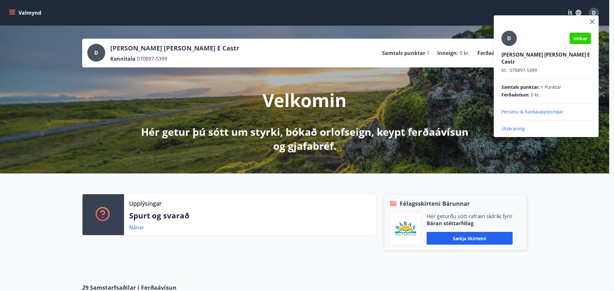  What do you see at coordinates (546, 129) in the screenshot?
I see `p: Útskráning` at bounding box center [546, 129].